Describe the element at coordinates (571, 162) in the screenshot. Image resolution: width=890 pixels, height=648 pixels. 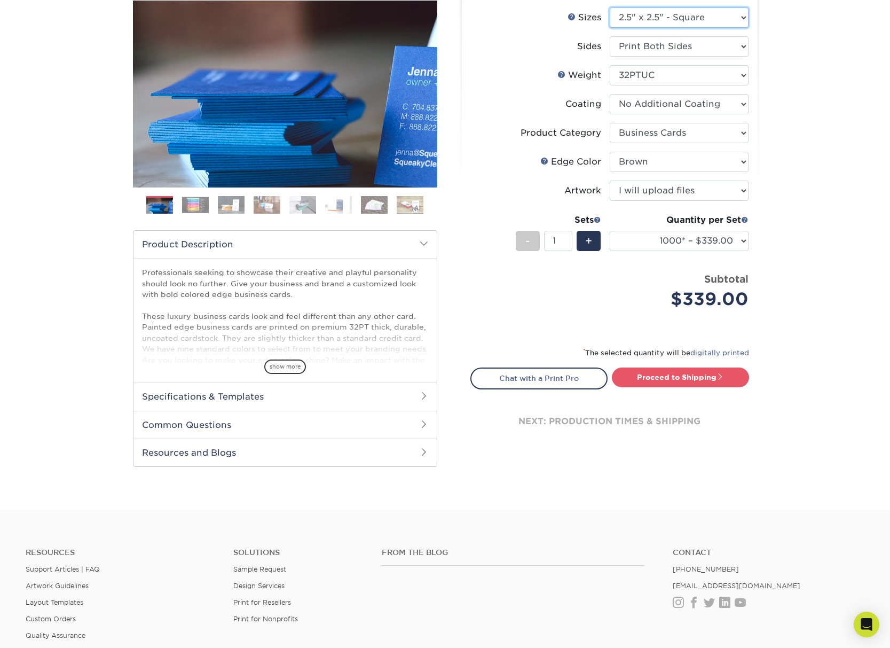
I see `div: Edge Color` at that location.